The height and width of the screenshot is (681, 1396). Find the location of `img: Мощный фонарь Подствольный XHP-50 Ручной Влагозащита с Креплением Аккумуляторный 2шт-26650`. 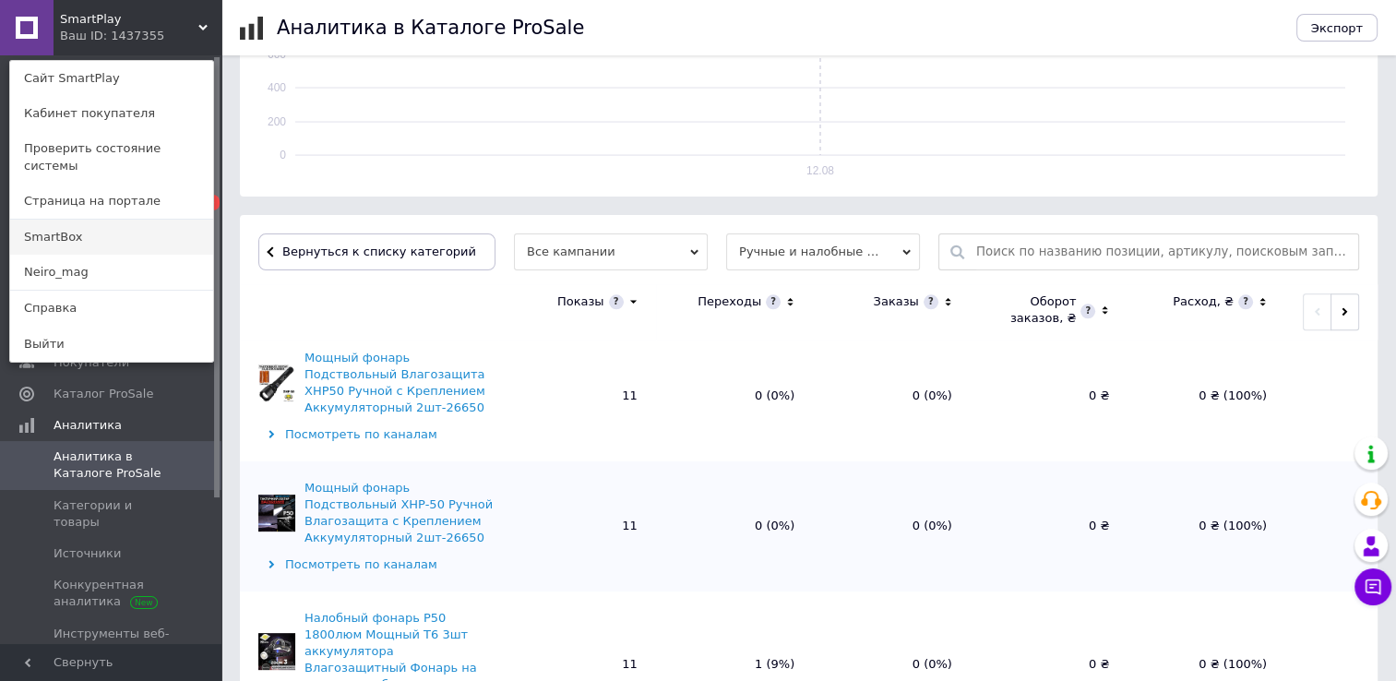

img: Мощный фонарь Подствольный XHP-50 Ручной Влагозащита с Креплением Аккумуляторный 2шт-26650 is located at coordinates (277, 513).